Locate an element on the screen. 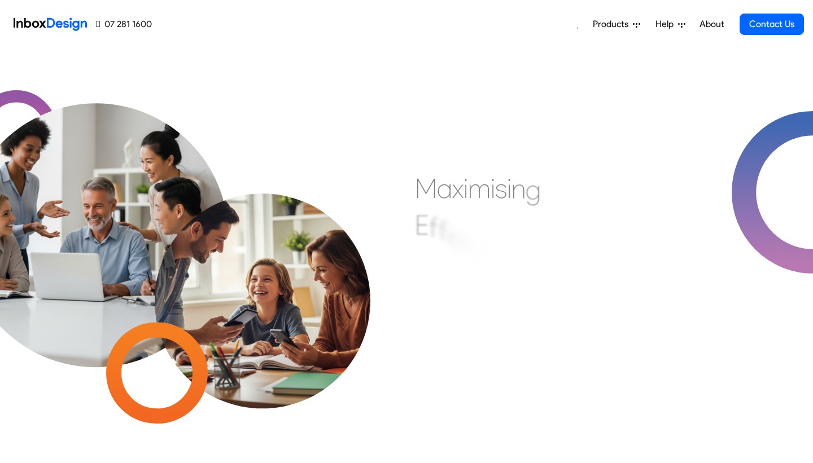  div: g is located at coordinates (533, 190).